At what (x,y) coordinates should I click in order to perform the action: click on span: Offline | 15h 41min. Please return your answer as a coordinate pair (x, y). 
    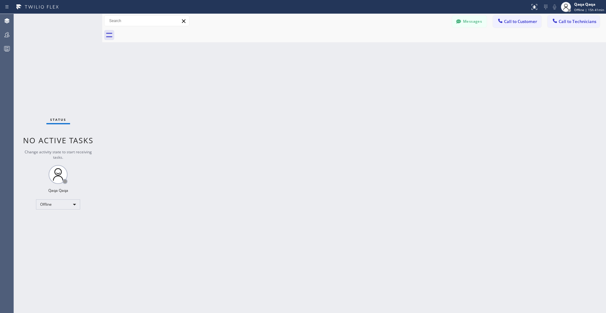
    Looking at the image, I should click on (589, 10).